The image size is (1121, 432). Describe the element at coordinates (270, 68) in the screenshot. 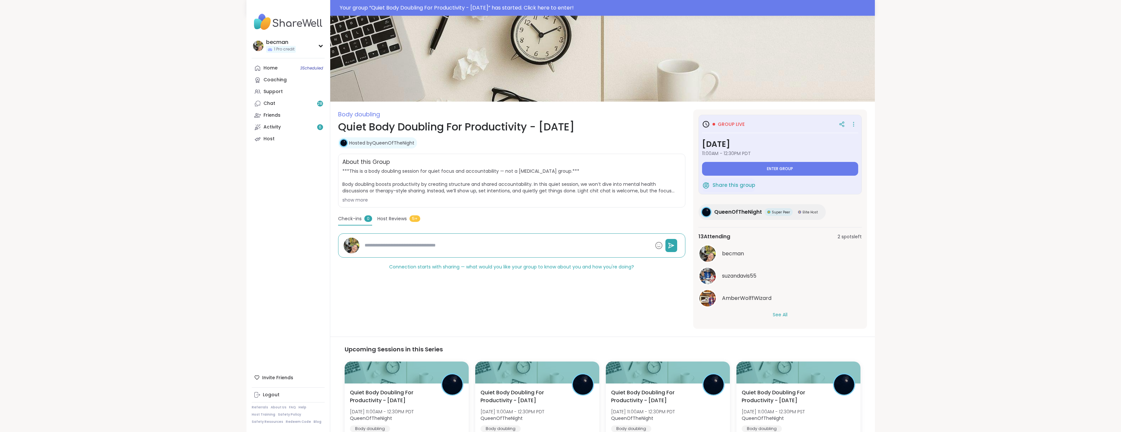

I see `div: Home` at that location.